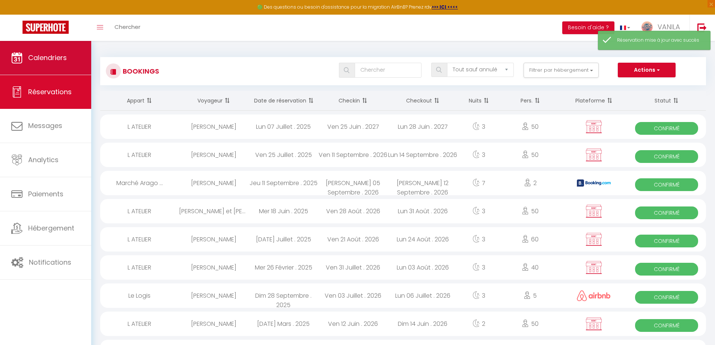  Describe the element at coordinates (647, 70) in the screenshot. I see `button: Actions` at that location.